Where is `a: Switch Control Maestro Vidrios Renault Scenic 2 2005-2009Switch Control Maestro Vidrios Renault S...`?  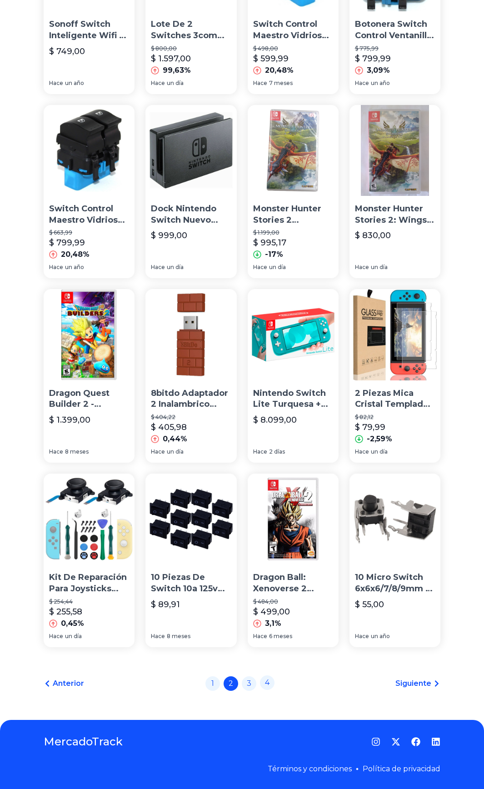 a: Switch Control Maestro Vidrios Renault Scenic 2 2005-2009Switch Control Maestro Vidrios Renault S... is located at coordinates (89, 192).